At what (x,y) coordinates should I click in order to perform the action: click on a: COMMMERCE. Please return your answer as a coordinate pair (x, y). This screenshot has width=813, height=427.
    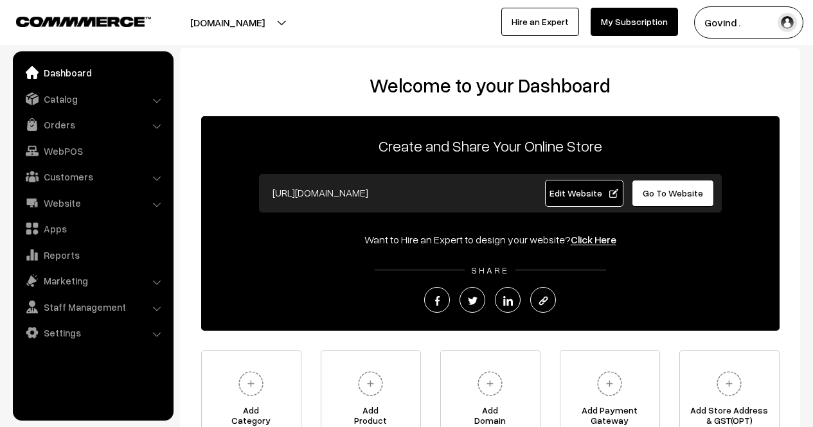
    Looking at the image, I should click on (72, 21).